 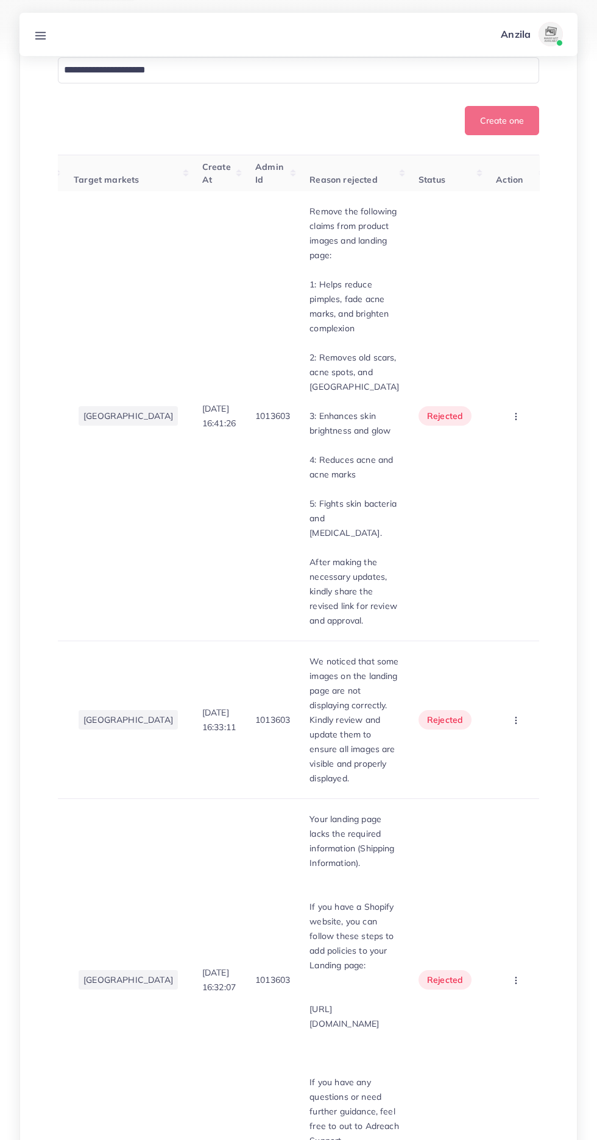 What do you see at coordinates (291, 70) in the screenshot?
I see `input: Search for option` at bounding box center [291, 70].